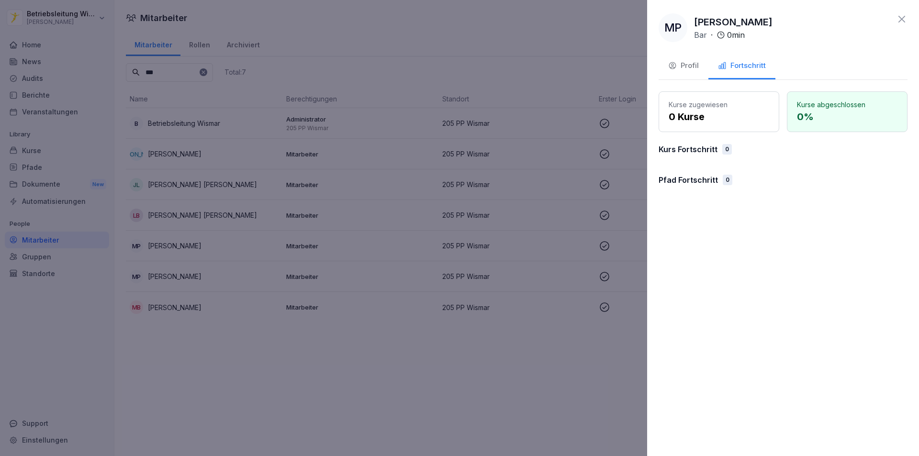 The height and width of the screenshot is (456, 919). What do you see at coordinates (742, 67) in the screenshot?
I see `button: Fortschritt` at bounding box center [742, 67].